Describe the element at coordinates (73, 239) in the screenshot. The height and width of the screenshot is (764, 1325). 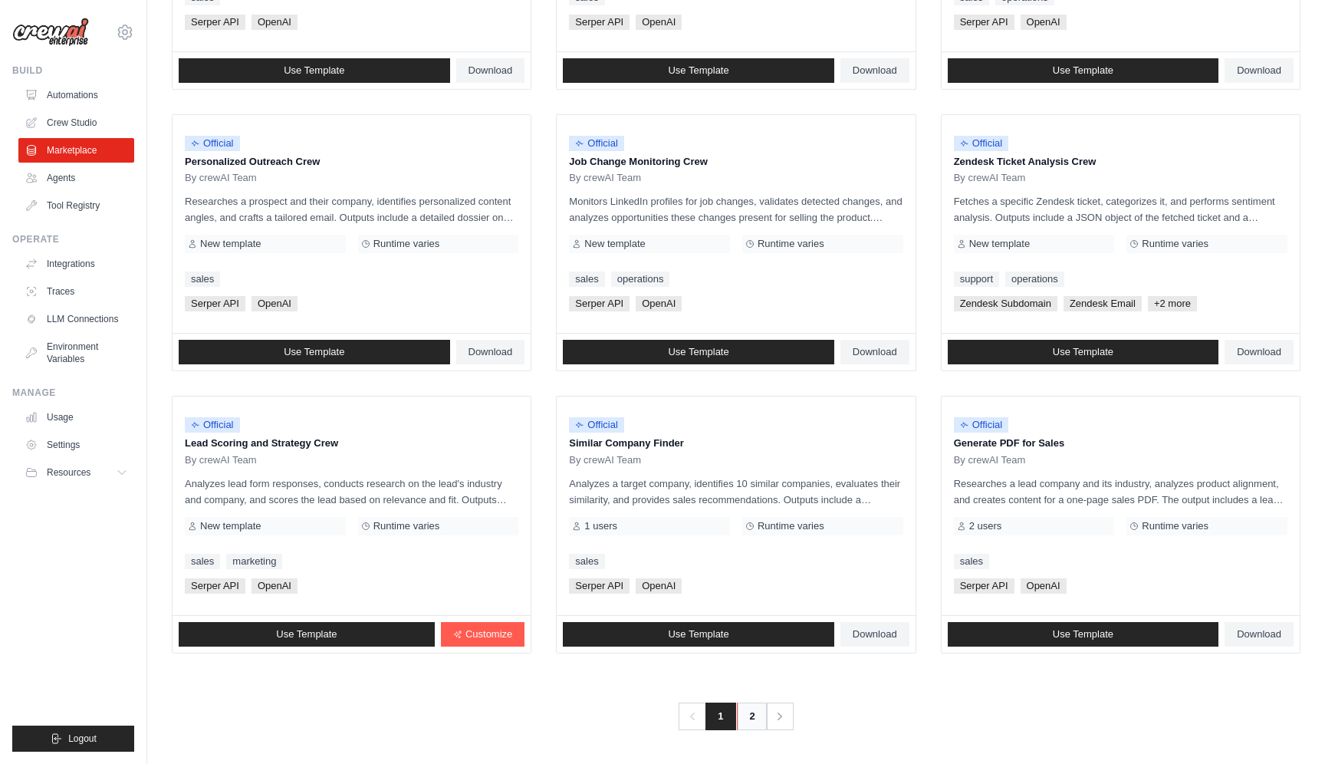
I see `div: Operate` at that location.